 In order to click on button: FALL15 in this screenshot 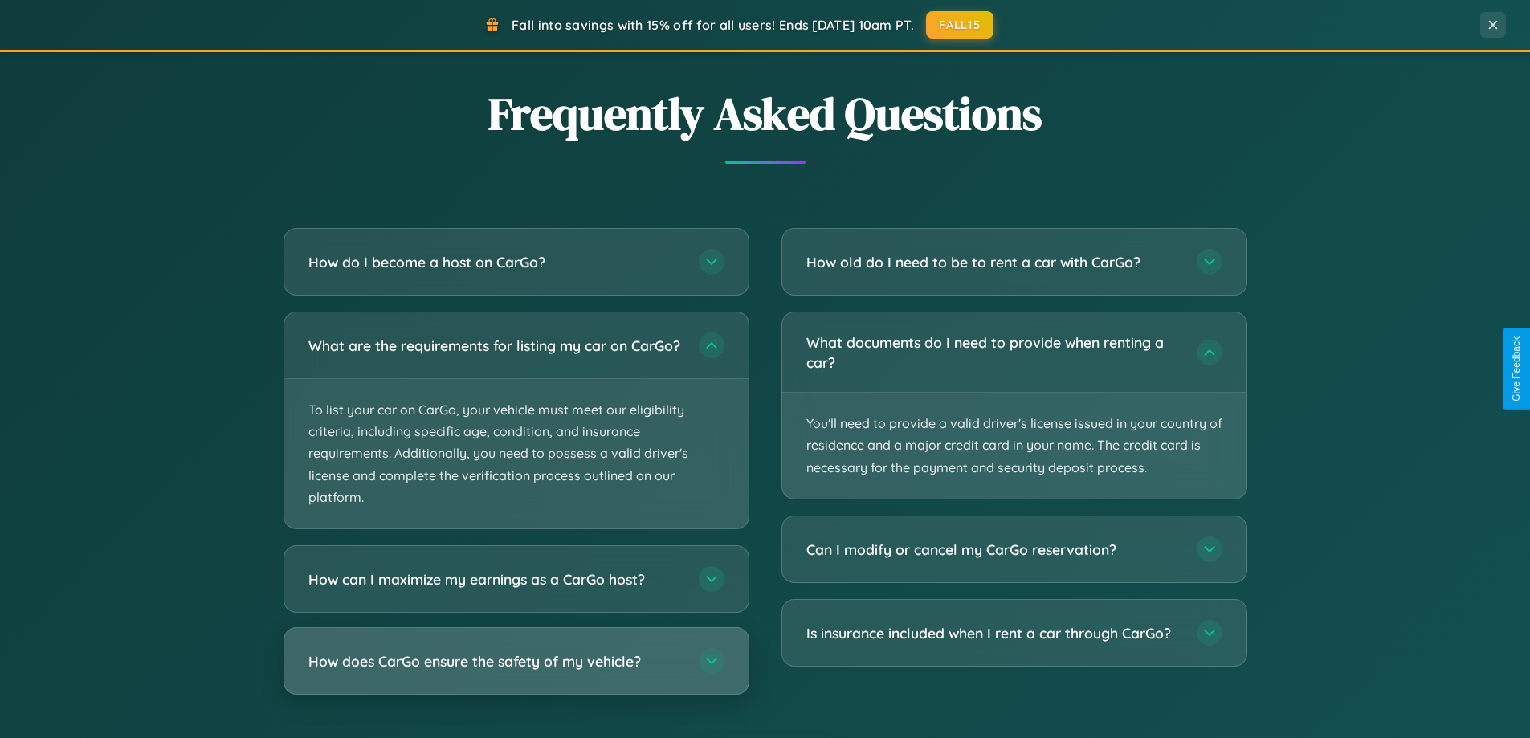, I will do `click(960, 25)`.